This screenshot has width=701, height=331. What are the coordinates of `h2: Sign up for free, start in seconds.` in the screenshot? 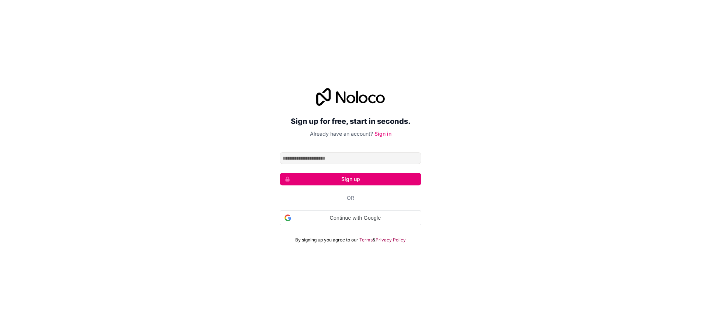 It's located at (351, 121).